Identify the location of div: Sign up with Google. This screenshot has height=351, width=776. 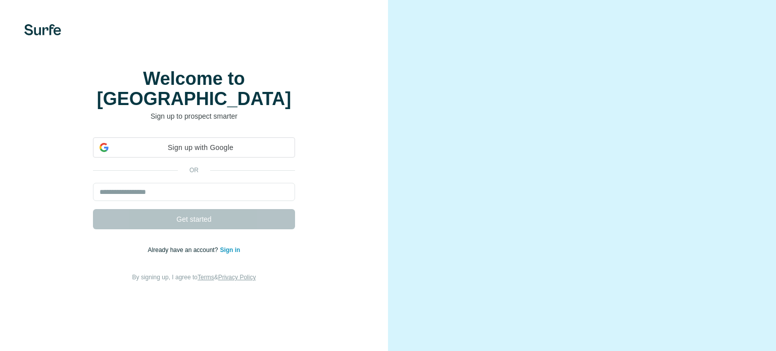
(194, 148).